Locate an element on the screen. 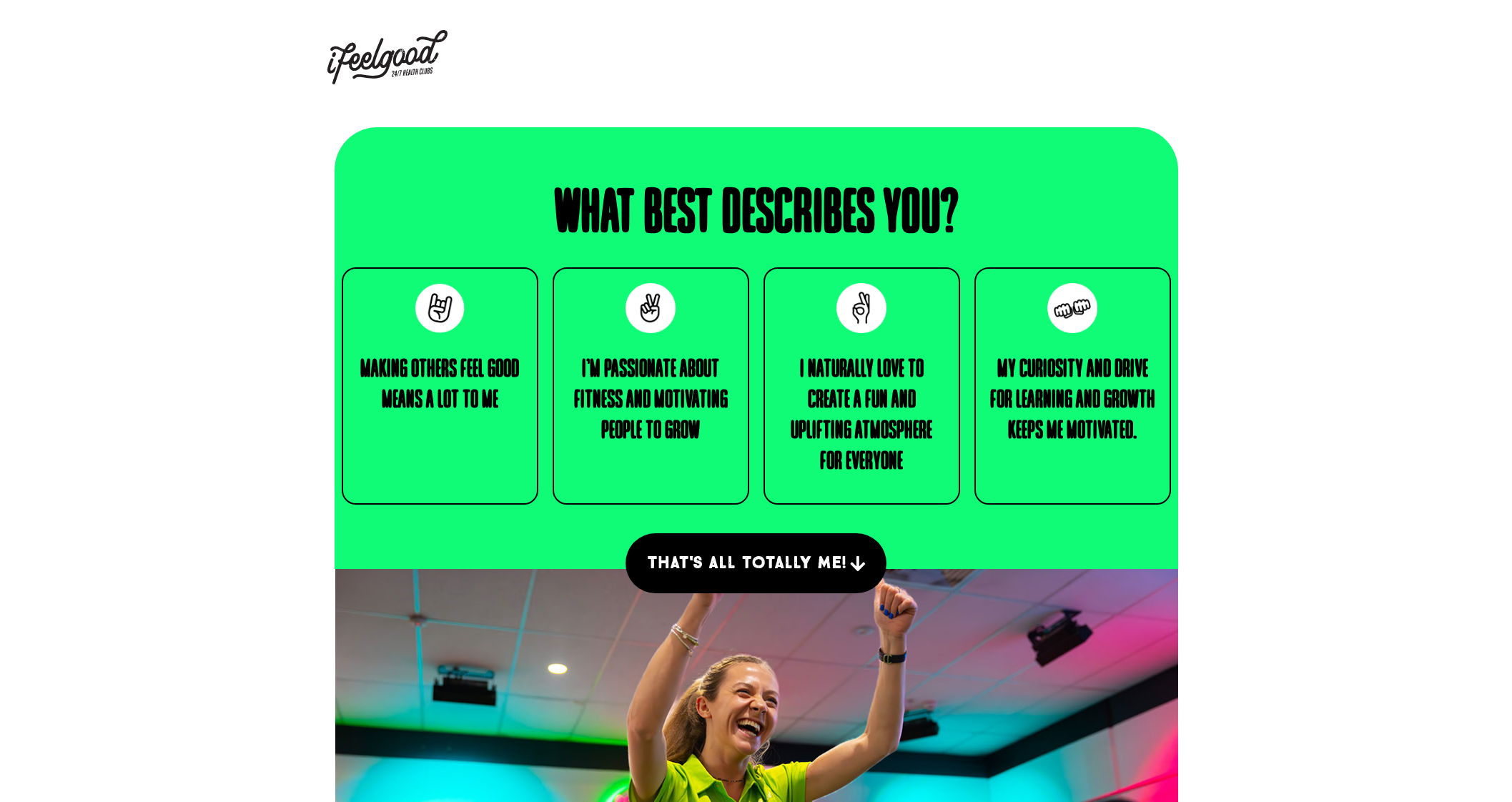  h3: I naturally love to create a fun and uplifting atmosphere for everyone is located at coordinates (861, 415).